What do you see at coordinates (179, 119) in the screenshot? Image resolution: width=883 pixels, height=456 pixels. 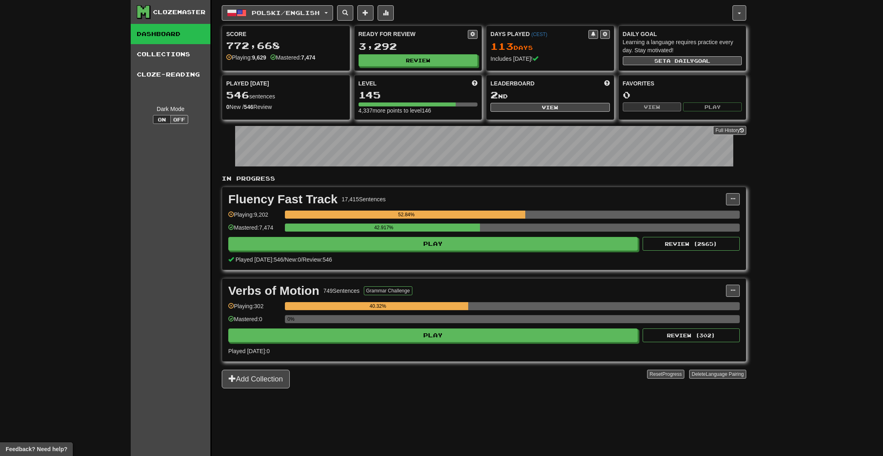 I see `button: Off` at bounding box center [179, 119].